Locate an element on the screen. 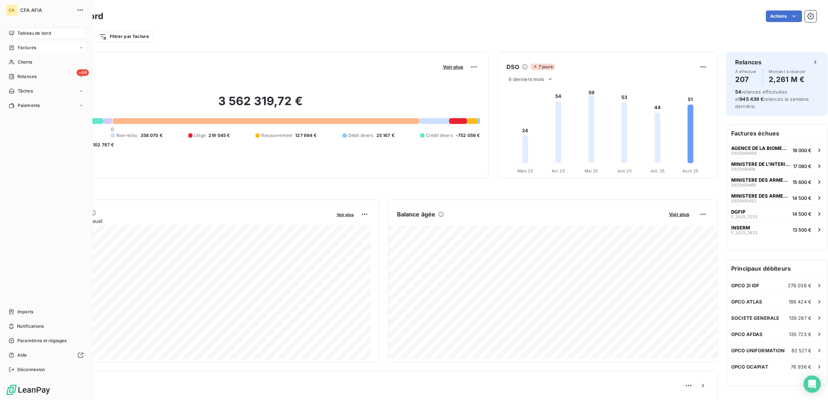 Image resolution: width=828 pixels, height=400 pixels. h6: DSO is located at coordinates (512, 67).